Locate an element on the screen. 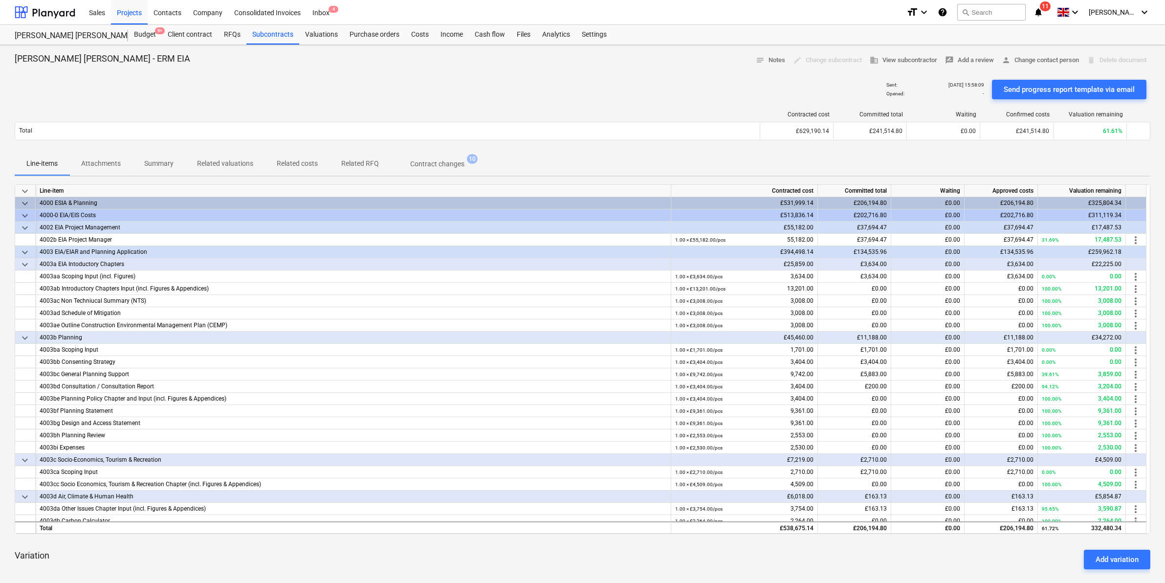  div: Line-item is located at coordinates (353, 191).